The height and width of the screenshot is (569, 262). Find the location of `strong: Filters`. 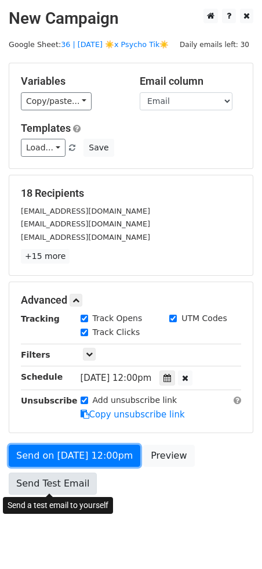

strong: Filters is located at coordinates (35, 355).